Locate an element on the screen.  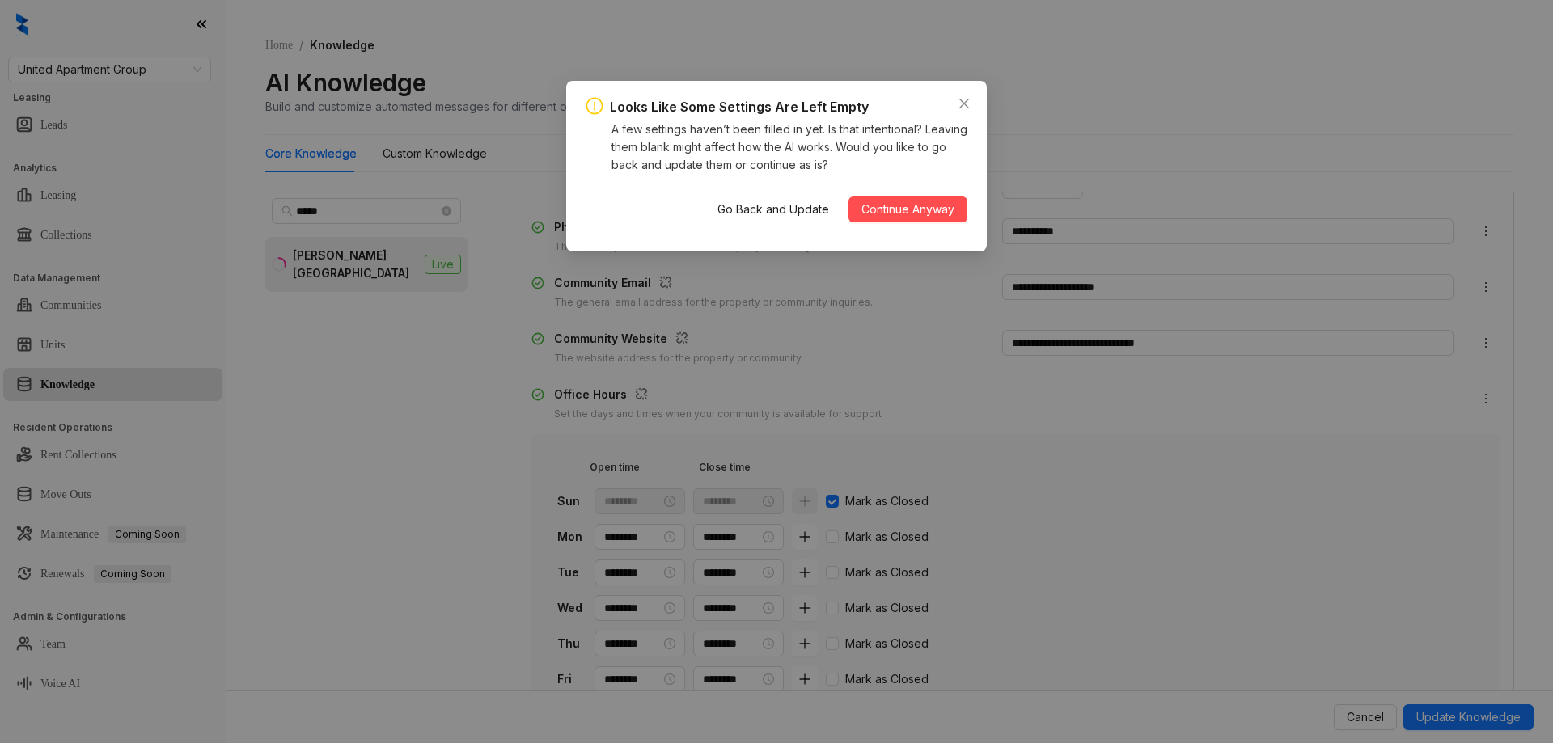
button: Continue Anyway is located at coordinates (908, 209).